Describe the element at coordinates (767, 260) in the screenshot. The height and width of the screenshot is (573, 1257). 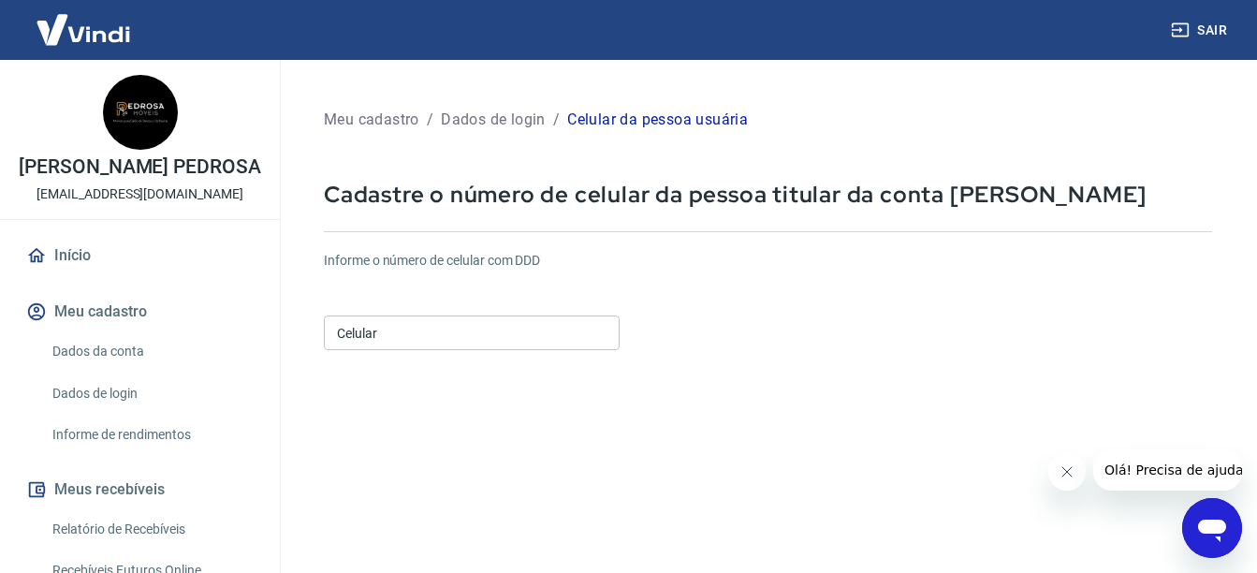
I see `h6: Informe o número de celular com DDD` at that location.